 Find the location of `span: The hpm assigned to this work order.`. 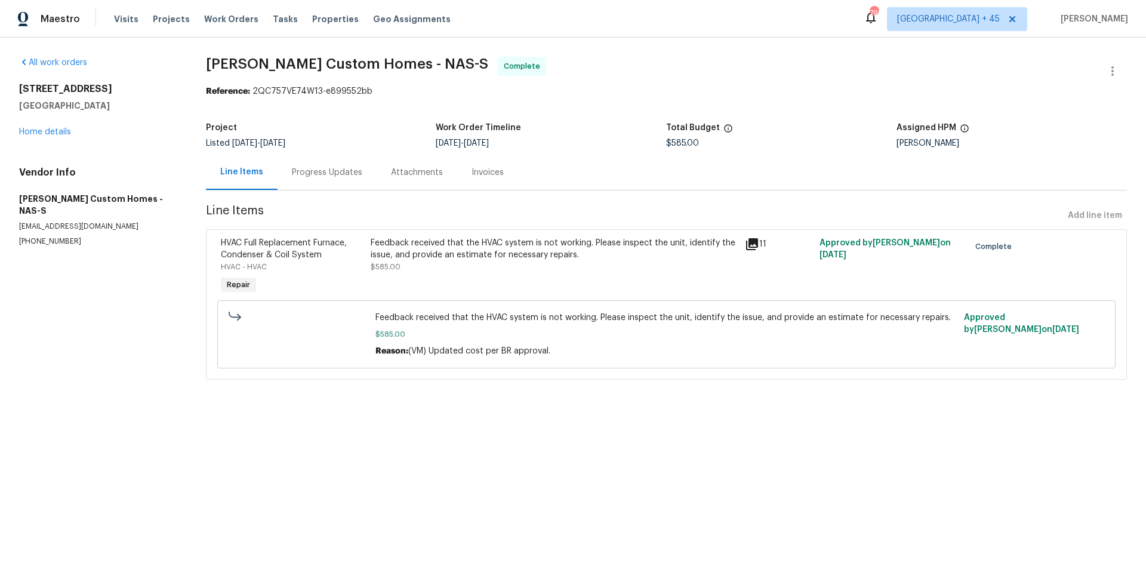

span: The hpm assigned to this work order. is located at coordinates (965, 131).